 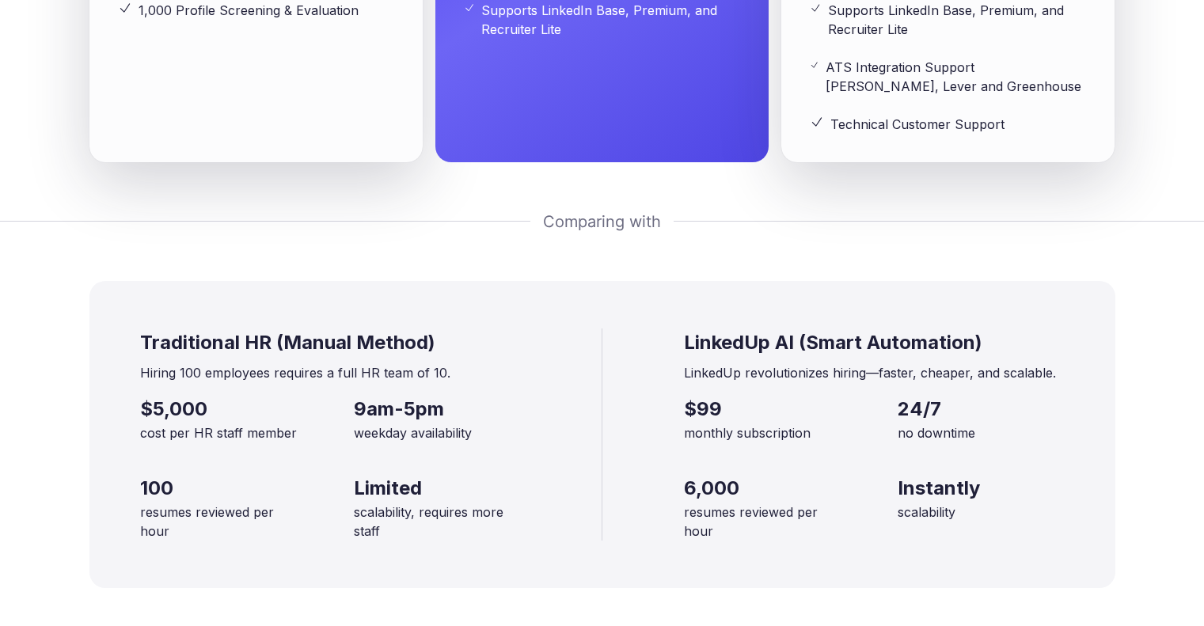 I want to click on div: Hiring 100 employees requires a full HR team of 10., so click(x=330, y=373).